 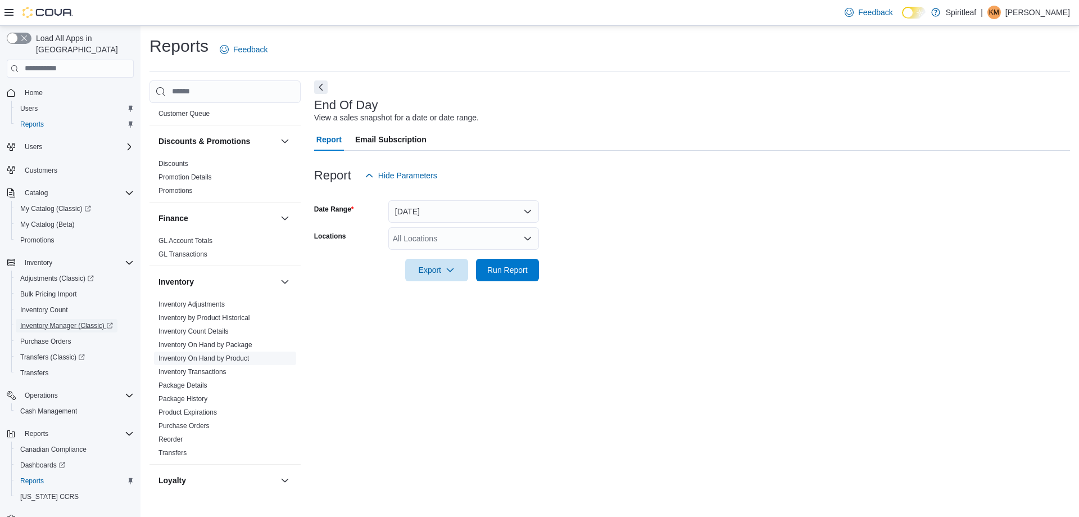 I want to click on a: GL Transactions, so click(x=183, y=254).